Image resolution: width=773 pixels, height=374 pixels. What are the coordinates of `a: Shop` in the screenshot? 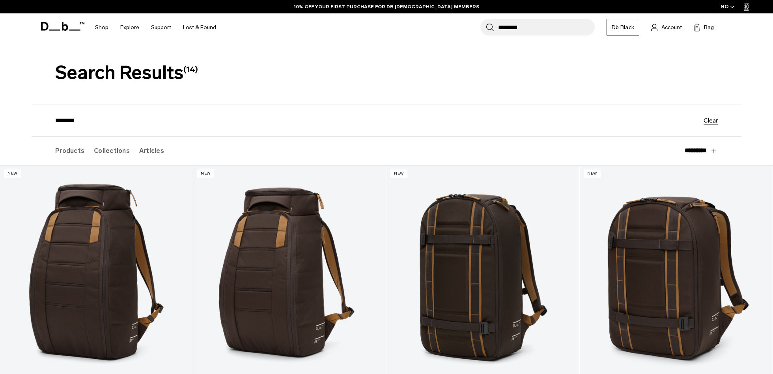 It's located at (102, 27).